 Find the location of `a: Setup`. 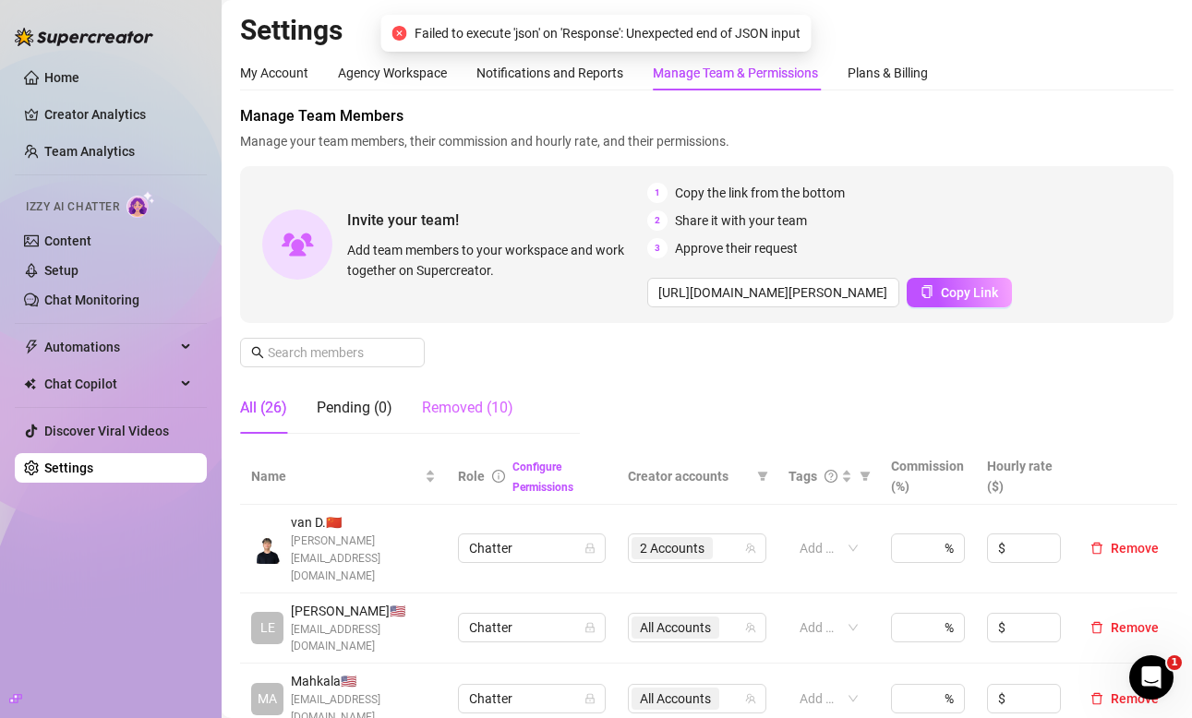

a: Setup is located at coordinates (61, 271).